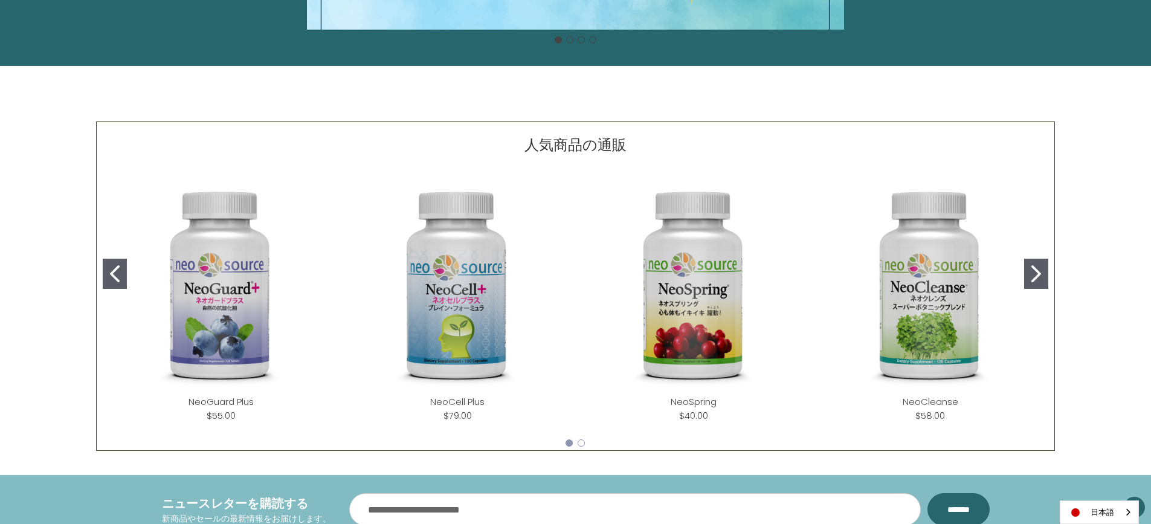 This screenshot has height=524, width=1151. Describe the element at coordinates (694, 415) in the screenshot. I see `div: $40.00` at that location.